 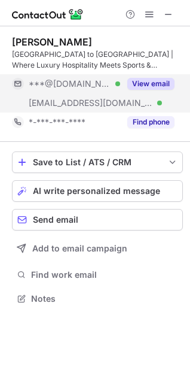 What do you see at coordinates (56, 219) in the screenshot?
I see `span: Send email` at bounding box center [56, 219].